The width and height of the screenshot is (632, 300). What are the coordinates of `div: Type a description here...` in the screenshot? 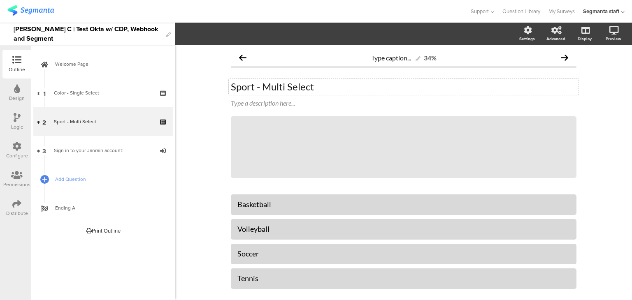 It's located at (403, 103).